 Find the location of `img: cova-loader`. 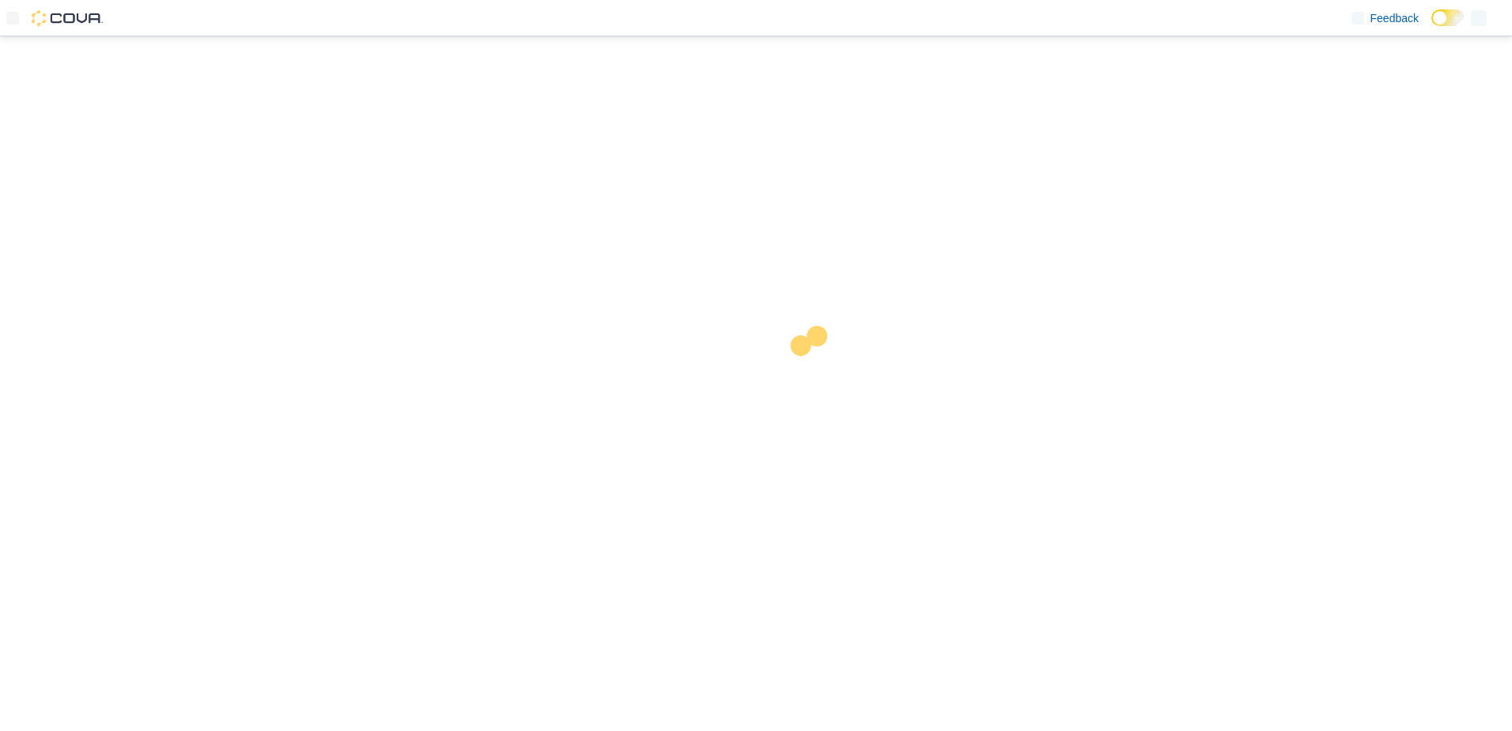

img: cova-loader is located at coordinates (815, 373).